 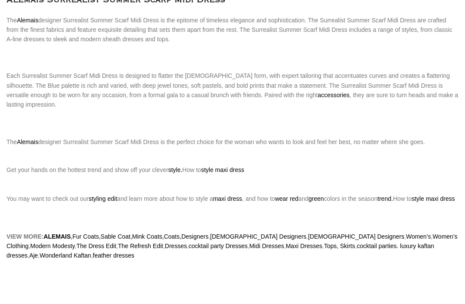 I want to click on a: trend., so click(x=385, y=199).